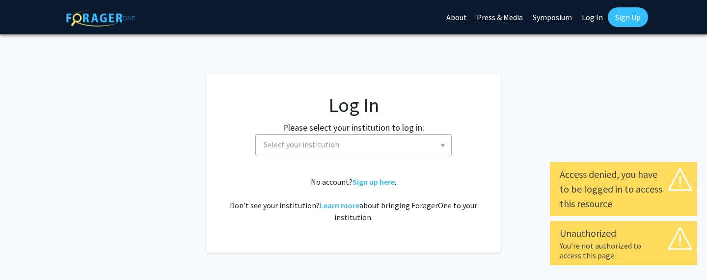  What do you see at coordinates (623, 189) in the screenshot?
I see `div: Access denied, you have to be logged in to access this resource` at bounding box center [623, 189].